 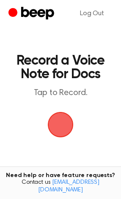 What do you see at coordinates (60, 125) in the screenshot?
I see `button: Beep Logo` at bounding box center [60, 125].